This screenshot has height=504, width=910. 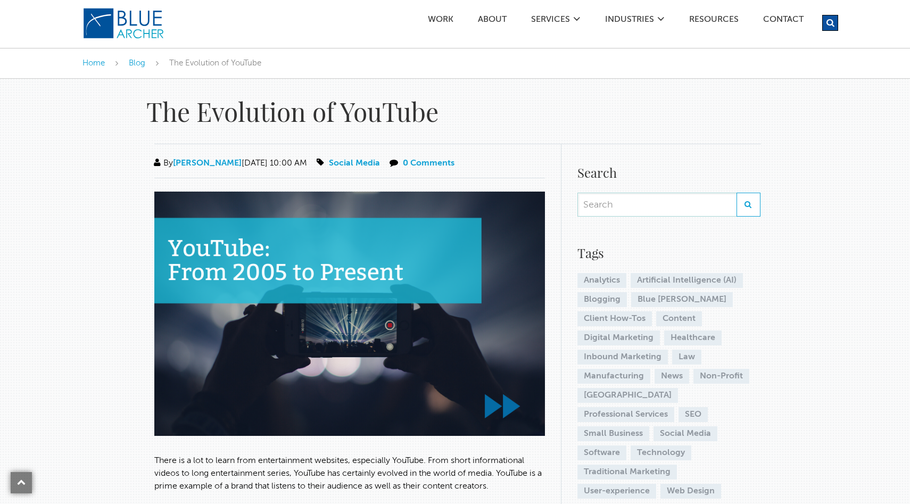 I want to click on a: Professional Services, so click(x=626, y=415).